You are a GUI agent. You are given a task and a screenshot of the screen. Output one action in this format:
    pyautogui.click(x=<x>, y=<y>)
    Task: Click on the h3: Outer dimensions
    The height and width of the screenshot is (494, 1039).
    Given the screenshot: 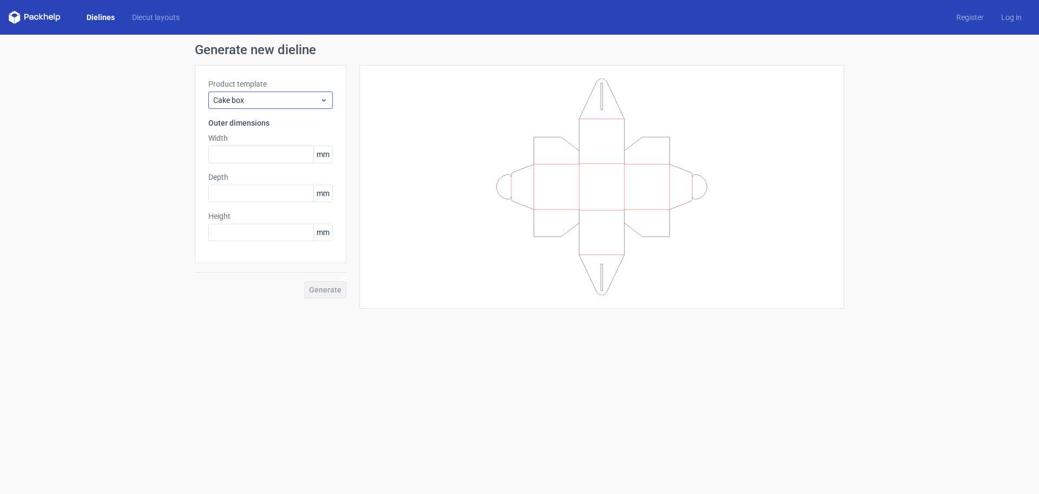 What is the action you would take?
    pyautogui.click(x=271, y=123)
    